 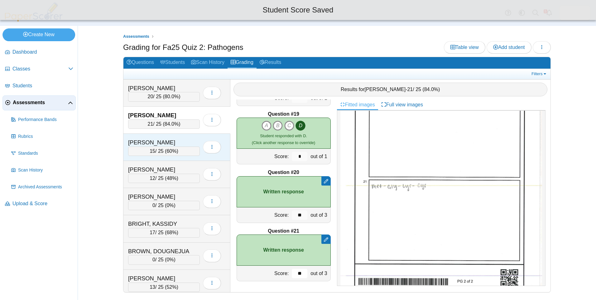 What do you see at coordinates (45, 120) in the screenshot?
I see `span: Performance Bands` at bounding box center [45, 120].